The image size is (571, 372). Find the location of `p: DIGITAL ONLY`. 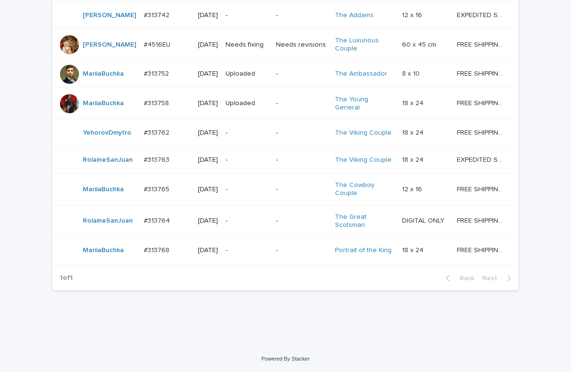

p: DIGITAL ONLY is located at coordinates (424, 220).